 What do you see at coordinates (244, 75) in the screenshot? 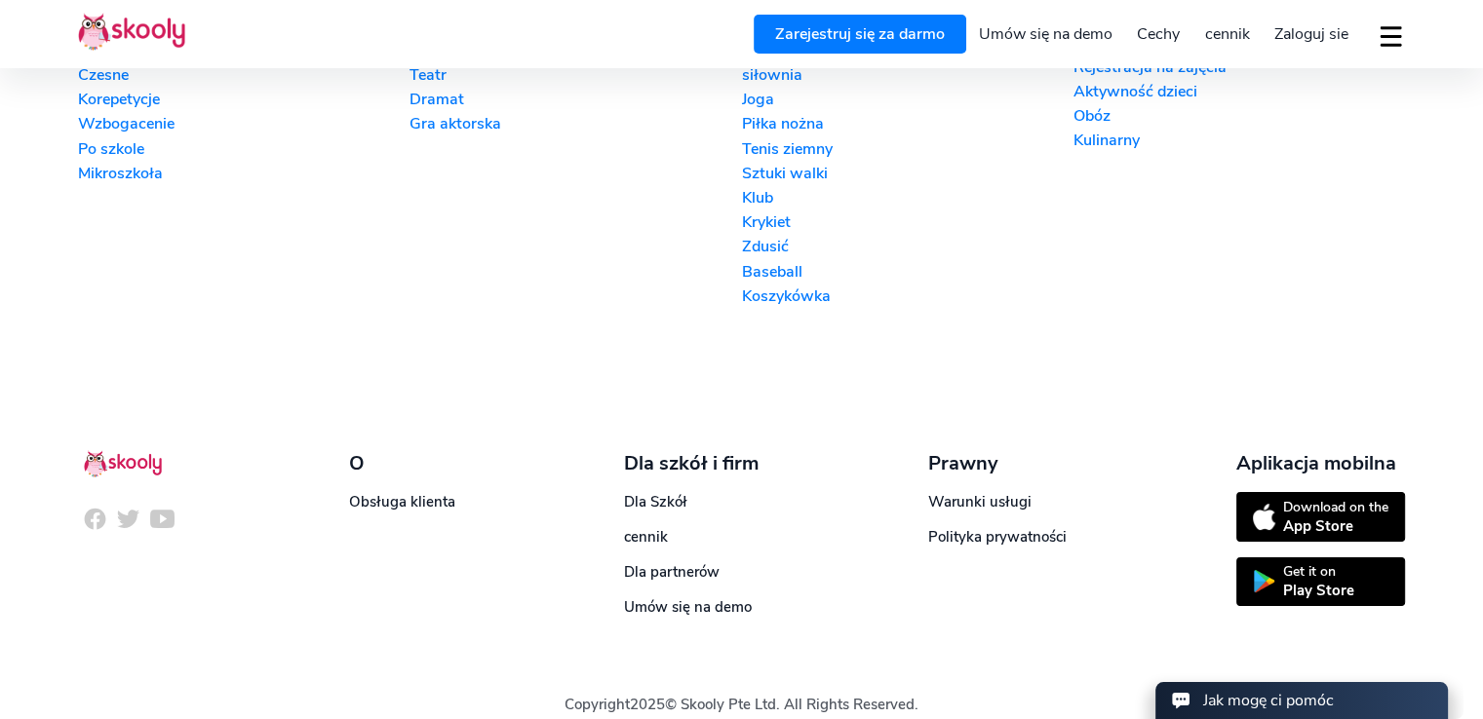
I see `a: Czesne` at bounding box center [244, 75].